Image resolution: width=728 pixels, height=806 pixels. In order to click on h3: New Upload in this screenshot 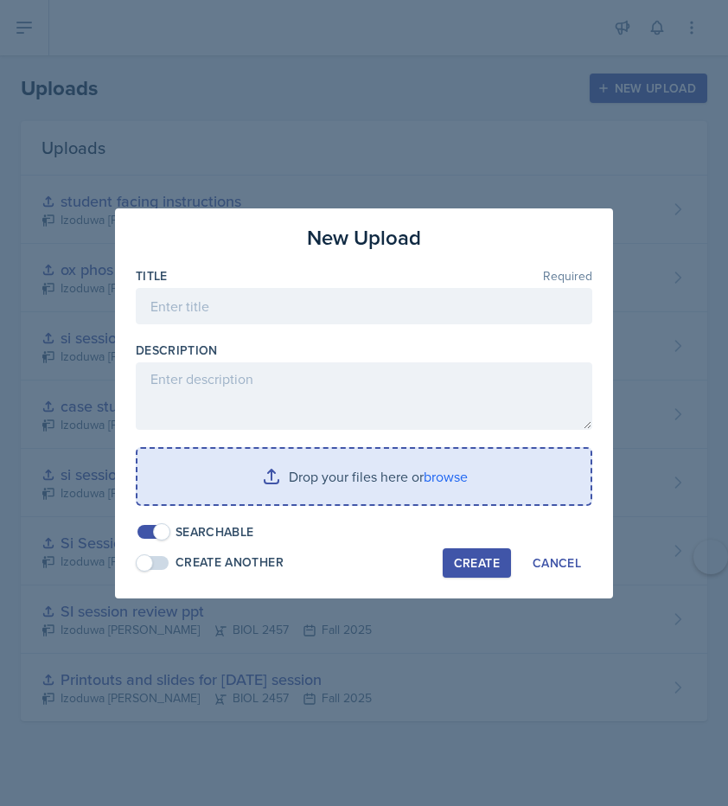, I will do `click(364, 238)`.